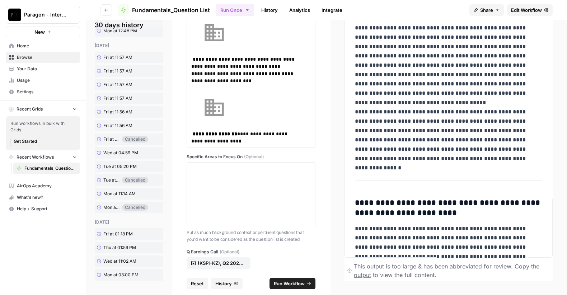 This screenshot has width=567, height=295. What do you see at coordinates (121, 194) in the screenshot?
I see `a: Mon at 11:14 AM` at bounding box center [121, 194].